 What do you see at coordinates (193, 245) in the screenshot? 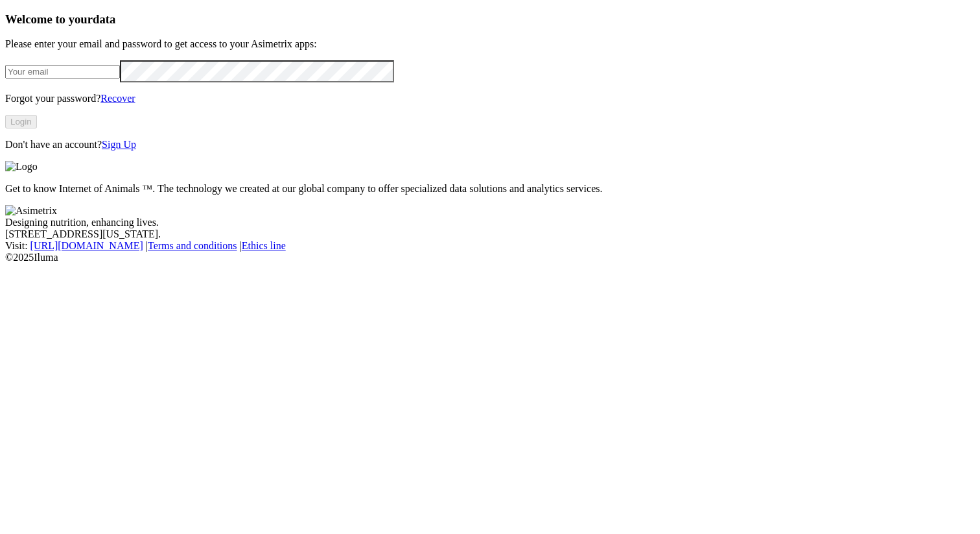
I see `a: Terms and conditions` at bounding box center [193, 245].